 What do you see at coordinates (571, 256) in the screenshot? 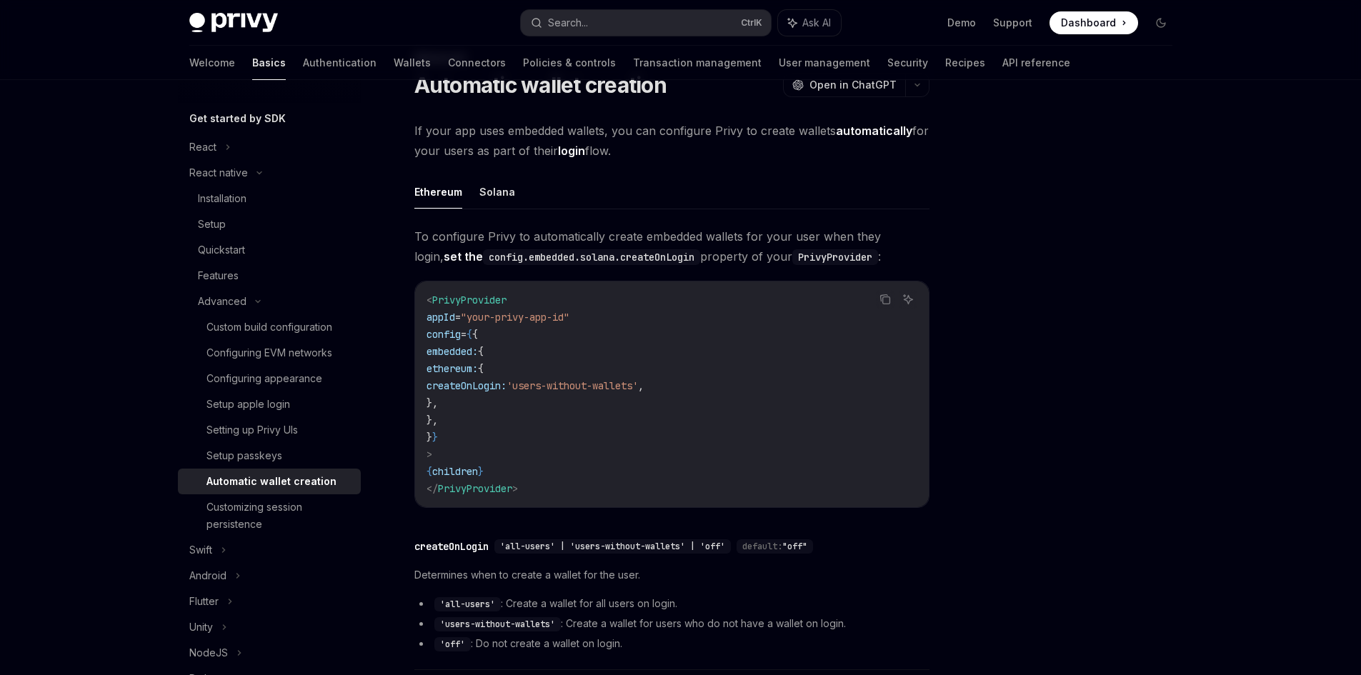
I see `strong: set the` at bounding box center [571, 256].